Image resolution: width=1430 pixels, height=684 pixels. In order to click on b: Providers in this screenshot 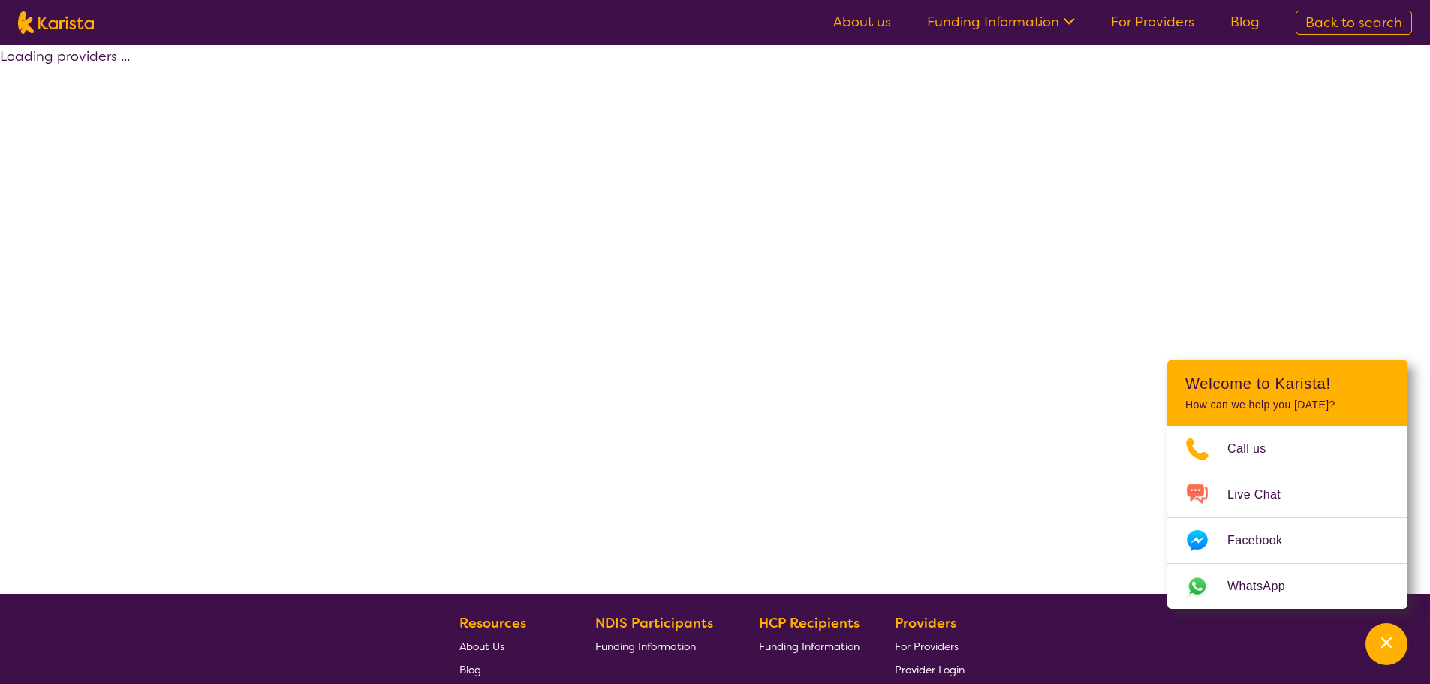, I will do `click(925, 623)`.